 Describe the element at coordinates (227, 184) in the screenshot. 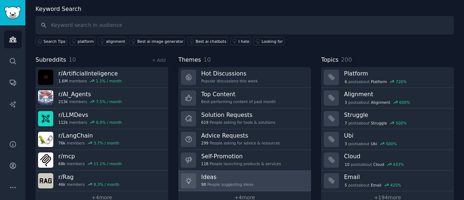

I see `div: People suggesting ideas` at that location.